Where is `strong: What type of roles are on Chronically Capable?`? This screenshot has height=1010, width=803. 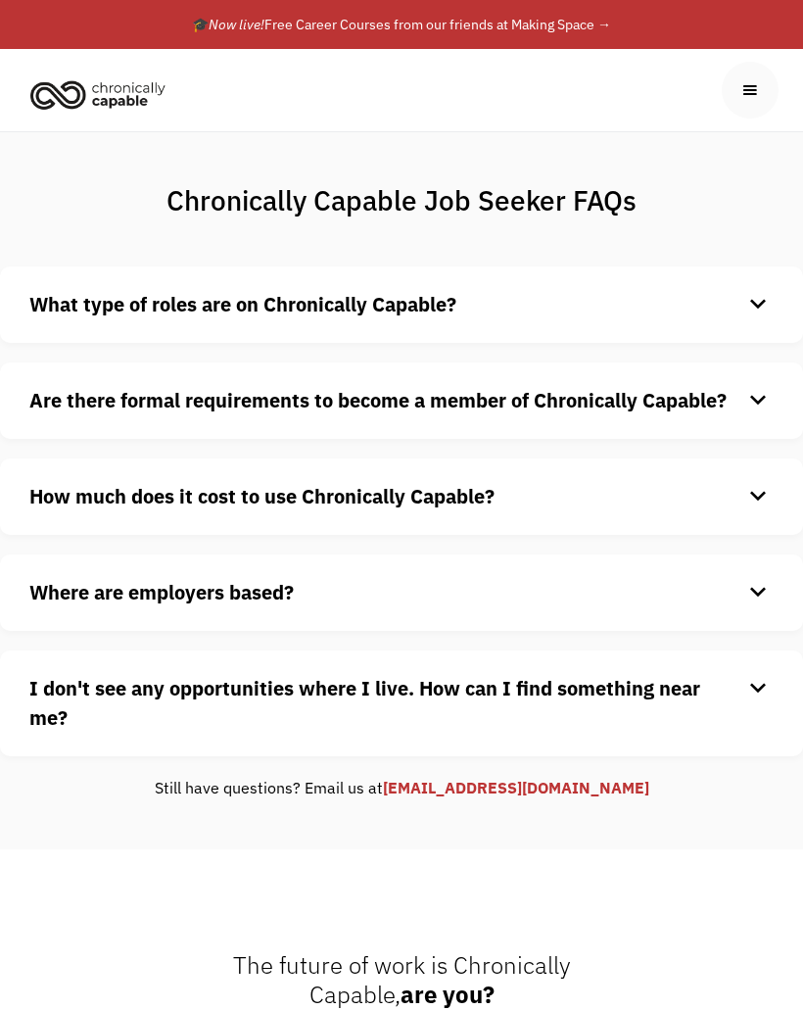
strong: What type of roles are on Chronically Capable? is located at coordinates (243, 304).